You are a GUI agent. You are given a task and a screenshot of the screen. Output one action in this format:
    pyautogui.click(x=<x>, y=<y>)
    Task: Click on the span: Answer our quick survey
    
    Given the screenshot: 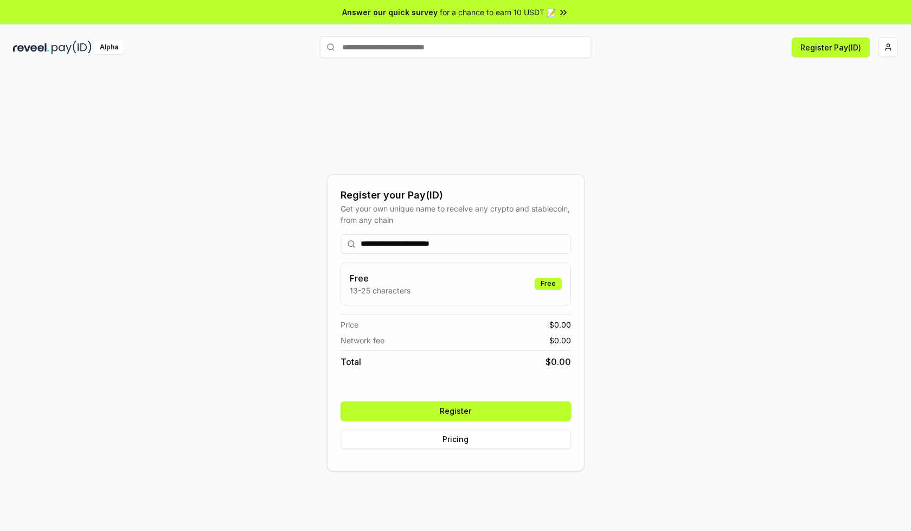 What is the action you would take?
    pyautogui.click(x=390, y=12)
    